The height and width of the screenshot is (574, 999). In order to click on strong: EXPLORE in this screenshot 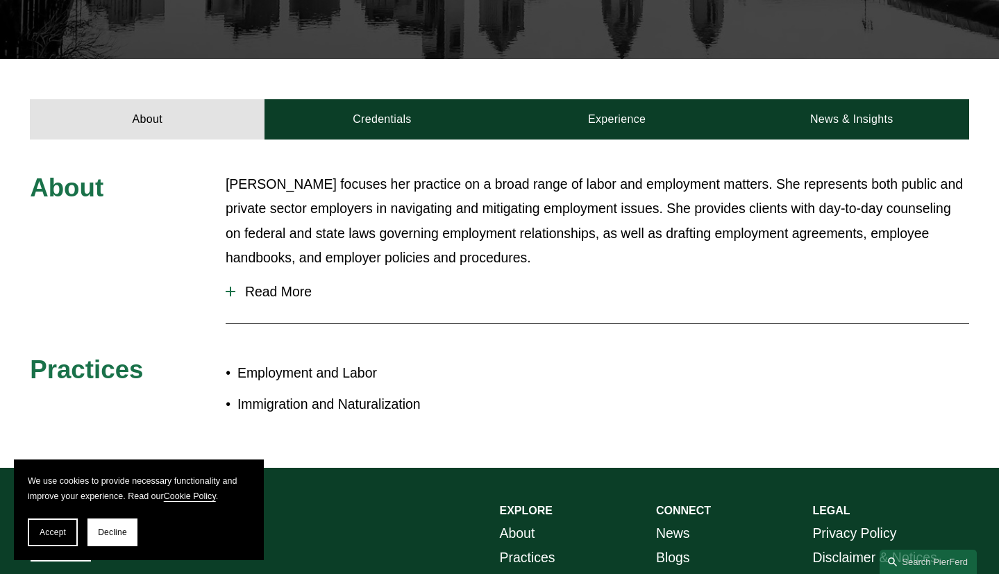, I will do `click(526, 510)`.